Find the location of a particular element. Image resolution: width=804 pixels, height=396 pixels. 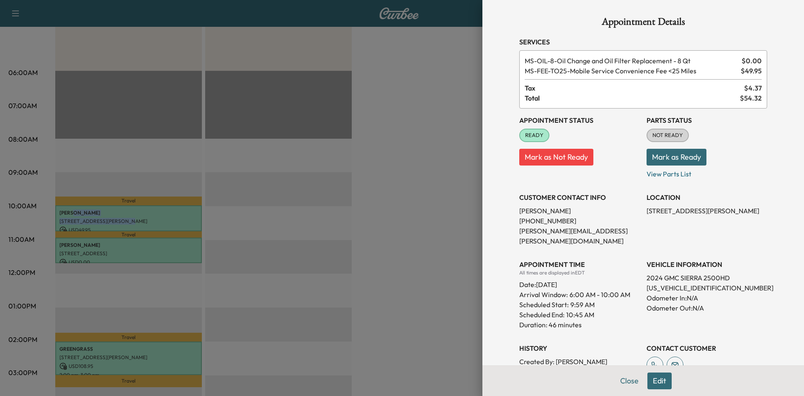

p: Arrival Window: is located at coordinates (579, 294).